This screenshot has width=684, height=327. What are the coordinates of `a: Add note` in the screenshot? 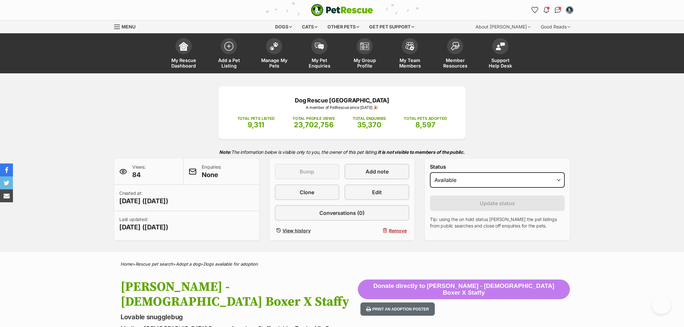 It's located at (377, 172).